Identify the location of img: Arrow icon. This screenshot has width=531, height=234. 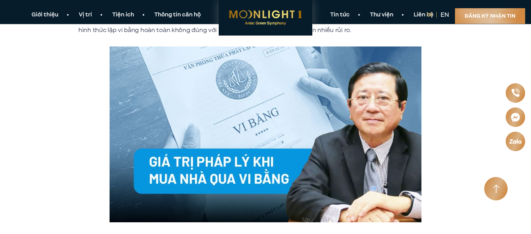
(496, 188).